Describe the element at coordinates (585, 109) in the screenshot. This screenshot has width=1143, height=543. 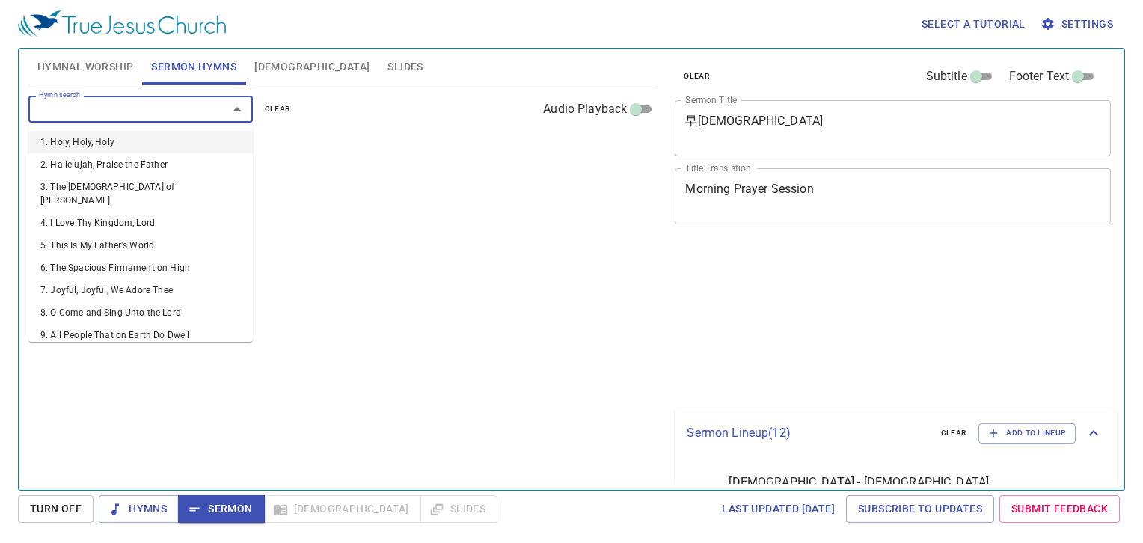
I see `span: Audio Playback` at that location.